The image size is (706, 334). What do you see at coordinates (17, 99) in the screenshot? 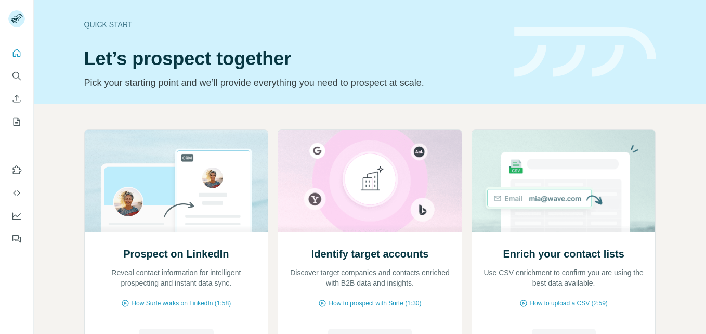
I see `button: Enrich CSV` at bounding box center [17, 99].